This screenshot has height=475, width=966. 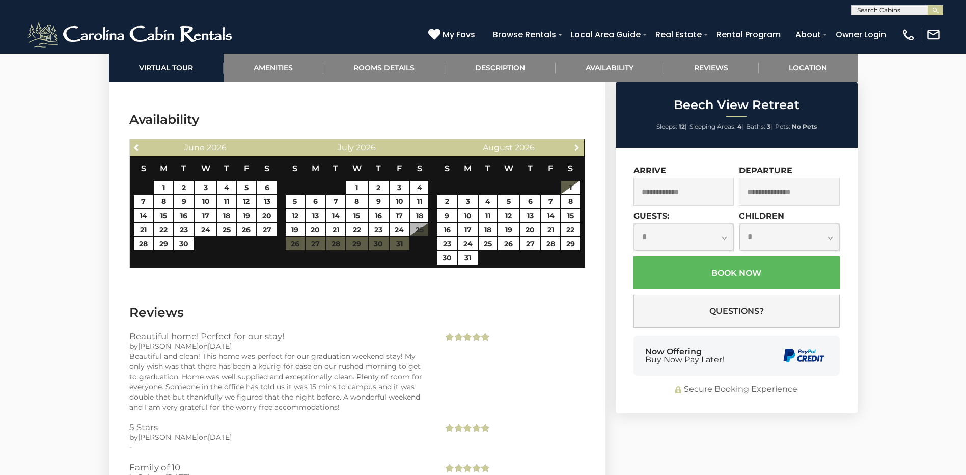 What do you see at coordinates (570, 215) in the screenshot?
I see `td: $301` at bounding box center [570, 215].